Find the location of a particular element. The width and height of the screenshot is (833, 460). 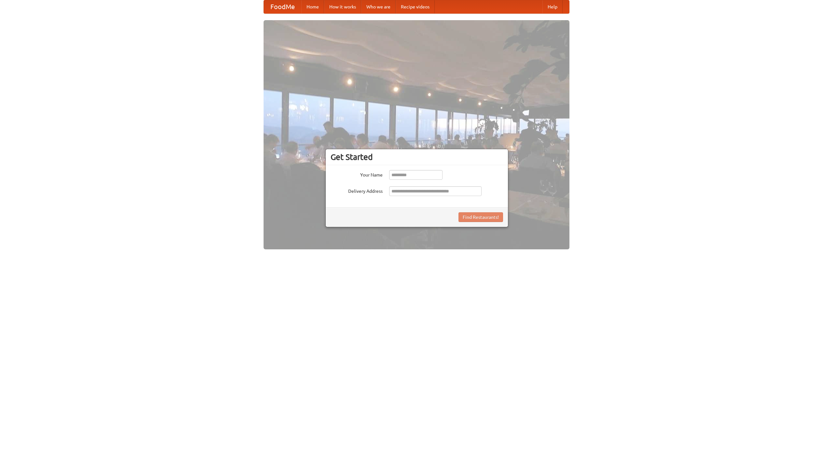

a: How it works is located at coordinates (343, 7).